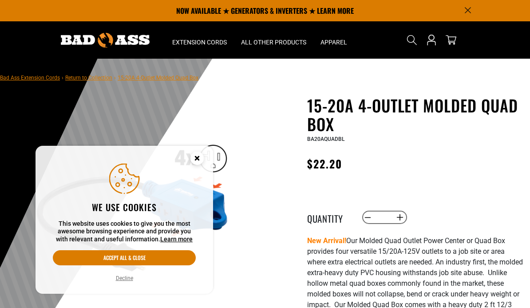  I want to click on span: 15-20A 4-Outlet Molded Quad Box, so click(158, 78).